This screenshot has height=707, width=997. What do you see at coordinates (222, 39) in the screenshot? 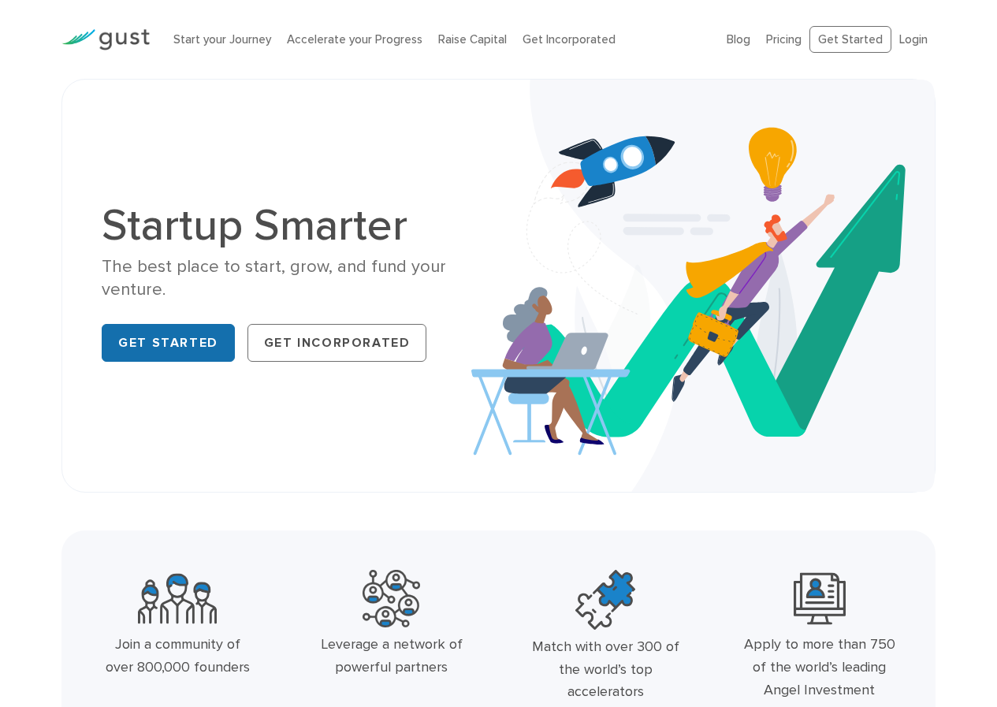
I see `a: Start your Journey` at bounding box center [222, 39].